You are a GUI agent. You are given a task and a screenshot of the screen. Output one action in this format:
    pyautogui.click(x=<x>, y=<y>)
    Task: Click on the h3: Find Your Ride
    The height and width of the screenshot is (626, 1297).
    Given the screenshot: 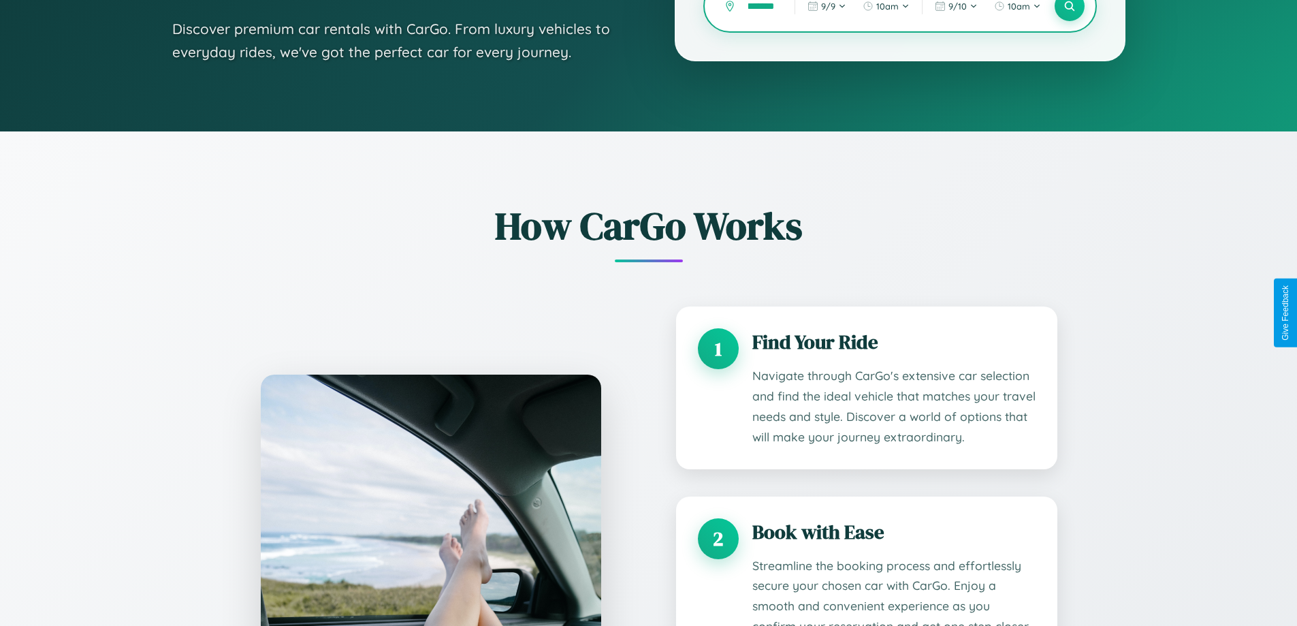 What is the action you would take?
    pyautogui.click(x=894, y=342)
    